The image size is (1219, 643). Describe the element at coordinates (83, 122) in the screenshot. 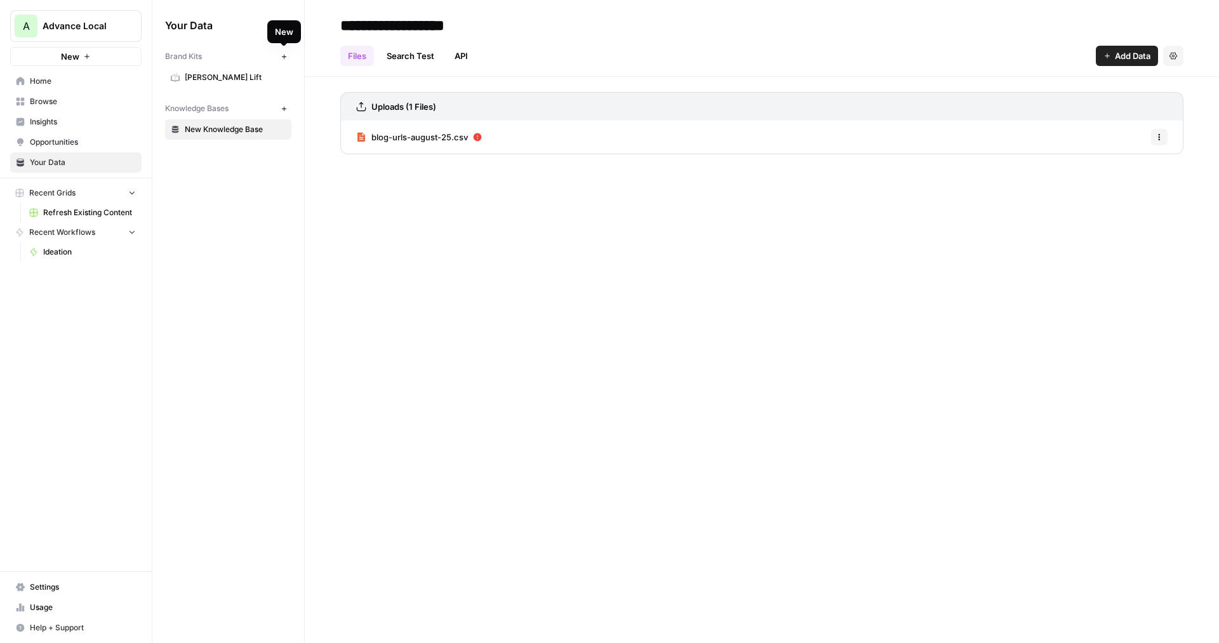

I see `span: Insights` at that location.